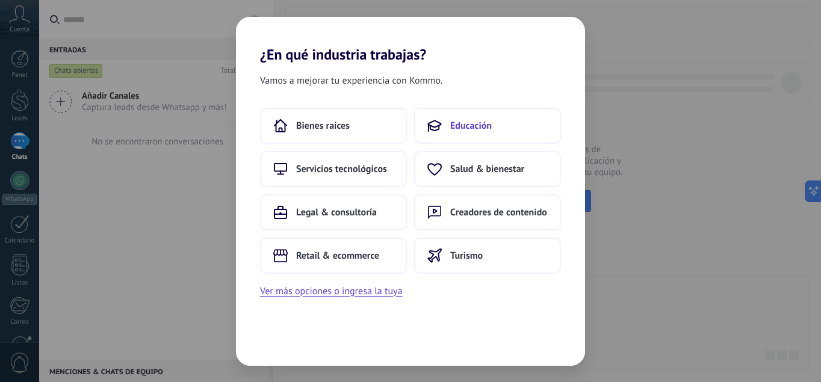  What do you see at coordinates (487, 169) in the screenshot?
I see `span: Salud & bienestar` at bounding box center [487, 169].